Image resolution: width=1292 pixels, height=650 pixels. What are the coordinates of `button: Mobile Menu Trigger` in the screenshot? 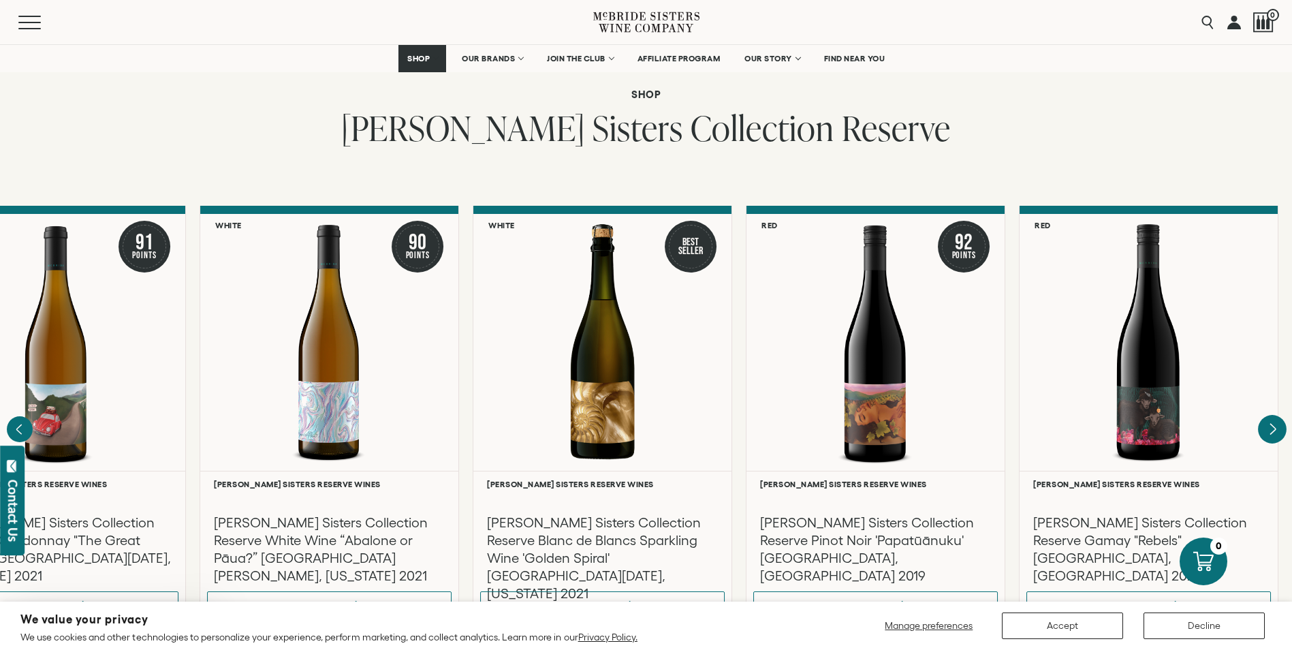 It's located at (43, 22).